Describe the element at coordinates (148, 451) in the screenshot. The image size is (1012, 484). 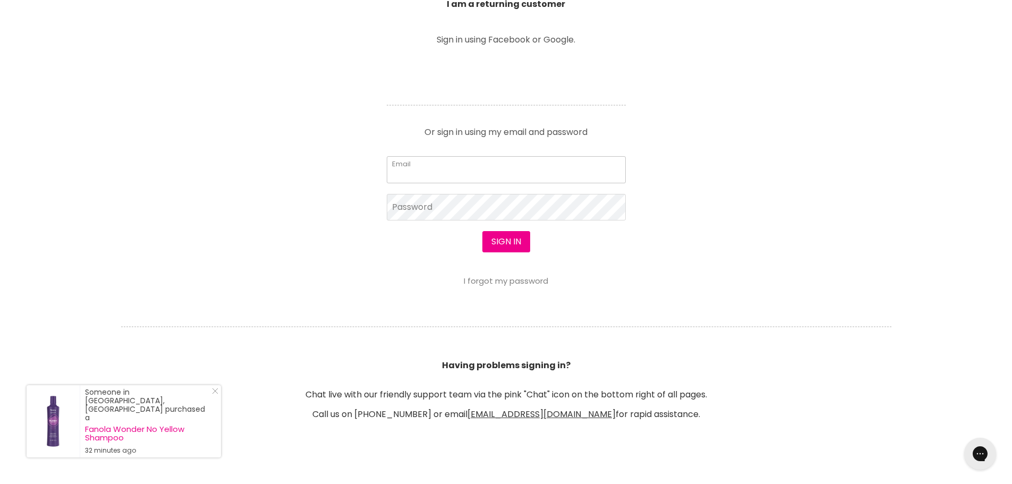
I see `small: 32 minutes ago` at that location.